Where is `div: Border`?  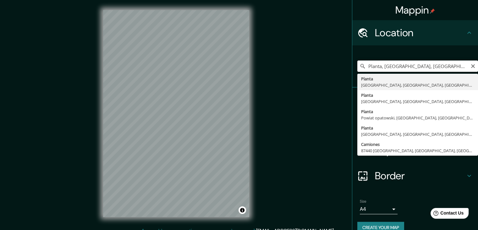 div: Border is located at coordinates (415, 175).